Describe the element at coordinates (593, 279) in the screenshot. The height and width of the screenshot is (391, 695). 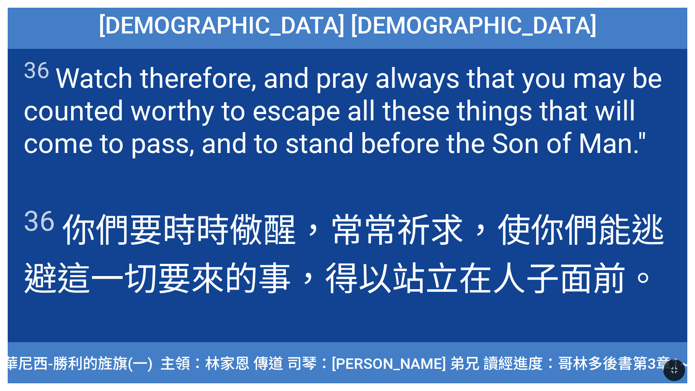
I see `wg444: 子` at that location.